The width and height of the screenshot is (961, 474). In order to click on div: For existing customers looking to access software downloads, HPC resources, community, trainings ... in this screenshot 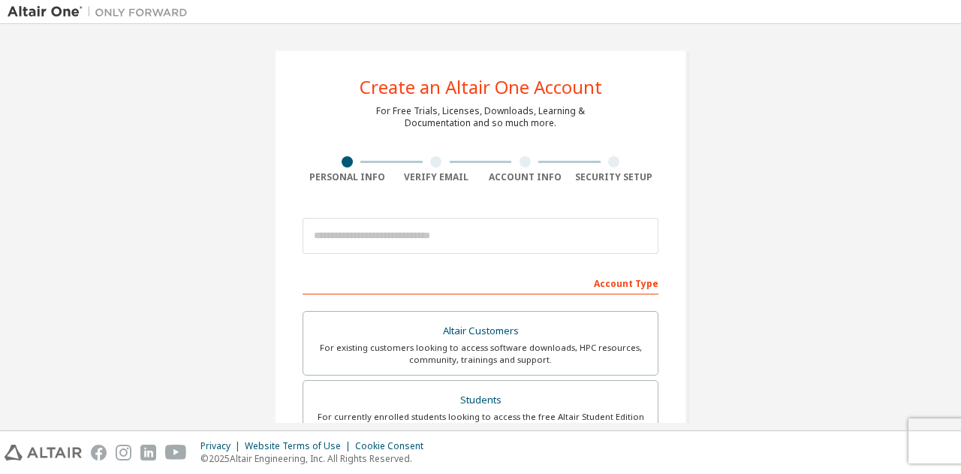, I will do `click(481, 354)`.